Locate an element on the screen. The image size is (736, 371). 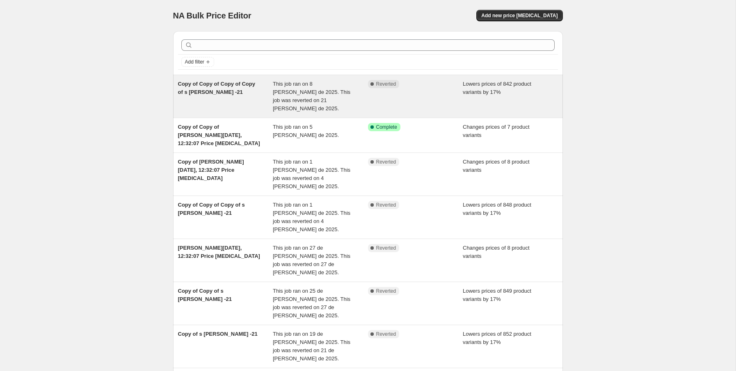
button: Add filter is located at coordinates (198, 62).